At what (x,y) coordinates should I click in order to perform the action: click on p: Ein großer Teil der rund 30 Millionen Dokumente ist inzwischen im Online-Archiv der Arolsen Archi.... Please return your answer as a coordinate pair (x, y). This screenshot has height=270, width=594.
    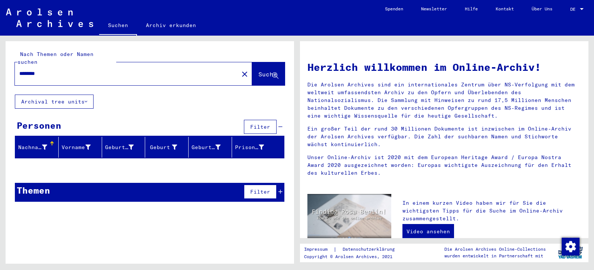
    Looking at the image, I should click on (444, 137).